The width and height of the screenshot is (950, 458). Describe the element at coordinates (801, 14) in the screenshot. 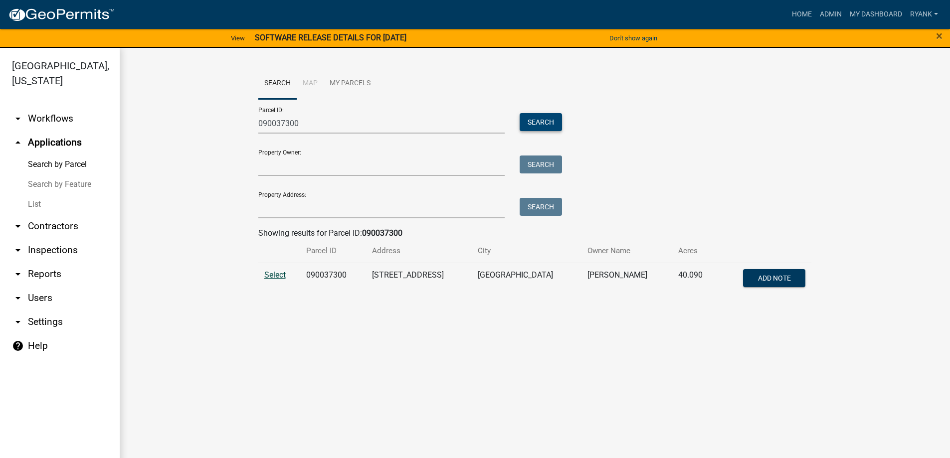

I see `a: Home` at that location.